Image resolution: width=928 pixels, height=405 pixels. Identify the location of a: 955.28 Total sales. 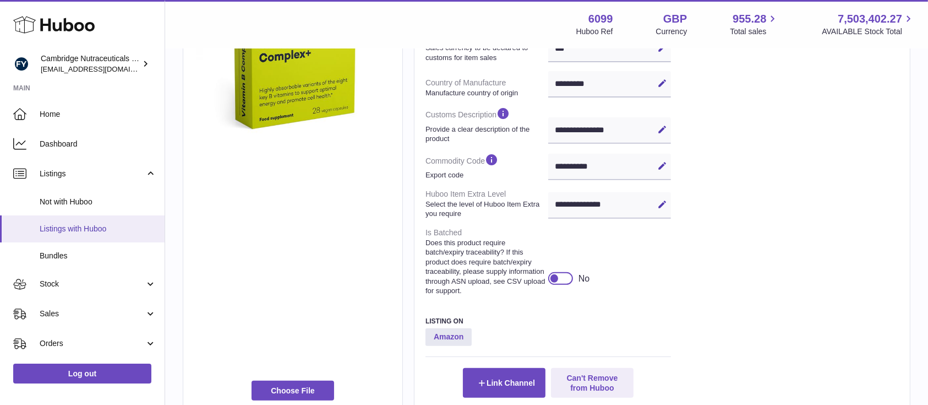
(754, 24).